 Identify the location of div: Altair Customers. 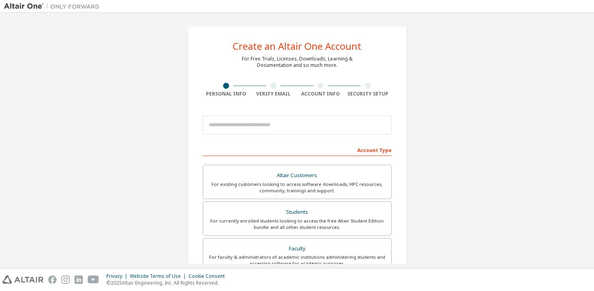
(297, 176).